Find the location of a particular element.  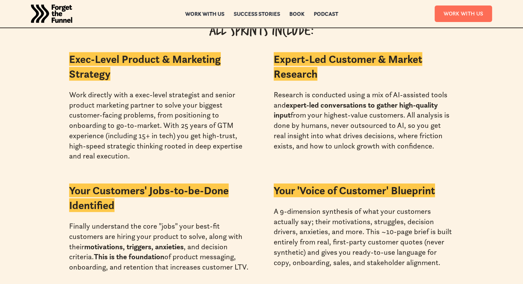

strong: This is the foundation is located at coordinates (129, 257).